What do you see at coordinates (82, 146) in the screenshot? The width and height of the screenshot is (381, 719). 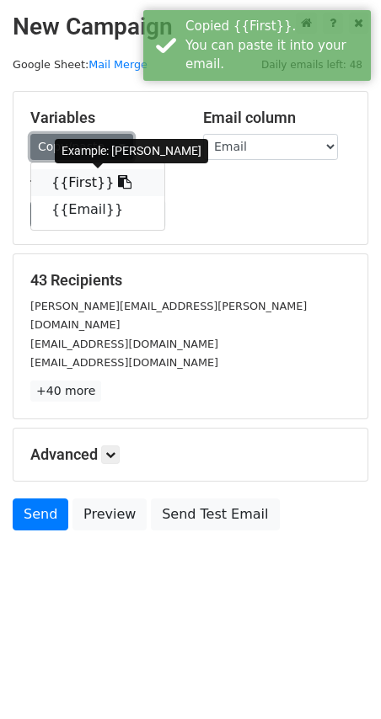 I see `a: Copy/paste...` at bounding box center [82, 146].